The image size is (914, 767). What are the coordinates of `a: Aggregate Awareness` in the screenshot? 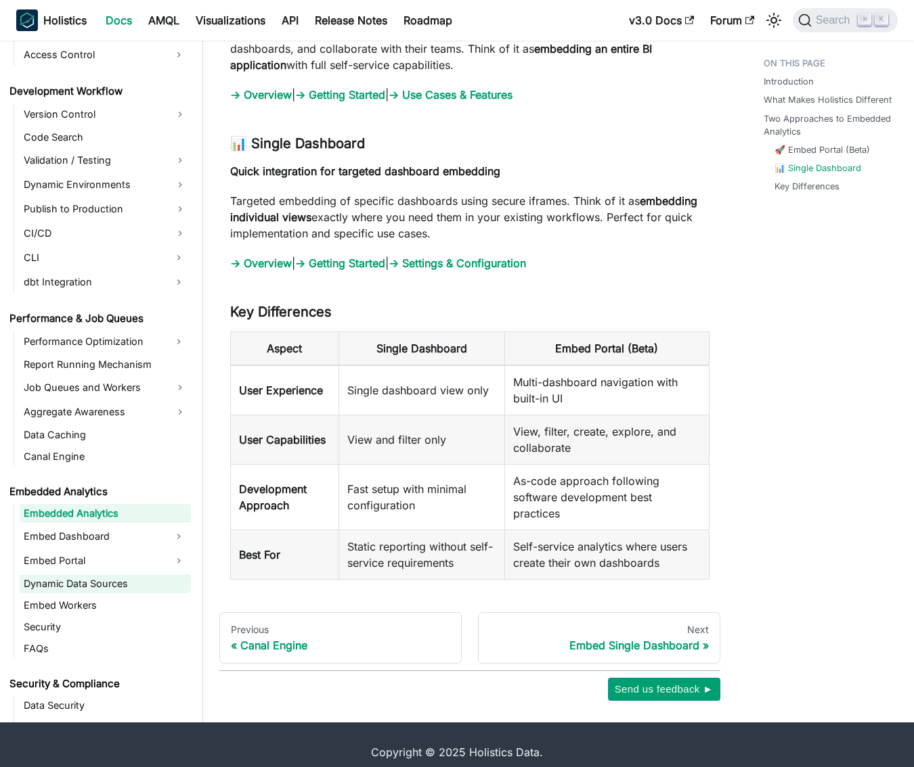 It's located at (105, 412).